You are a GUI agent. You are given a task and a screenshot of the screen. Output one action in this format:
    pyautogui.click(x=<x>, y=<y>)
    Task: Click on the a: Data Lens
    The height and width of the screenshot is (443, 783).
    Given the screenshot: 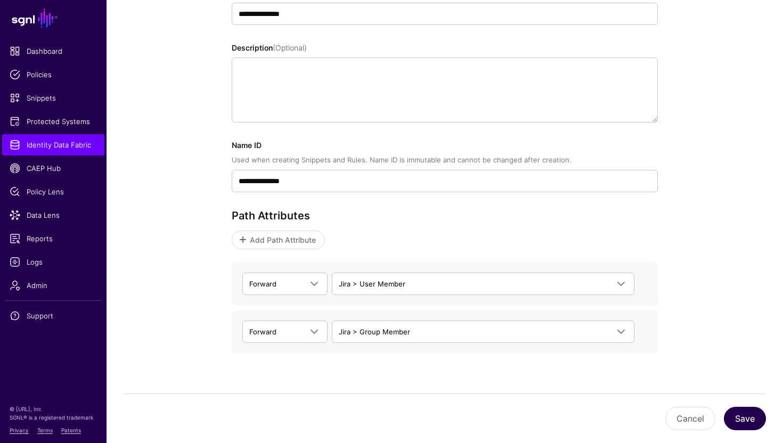 What is the action you would take?
    pyautogui.click(x=53, y=215)
    